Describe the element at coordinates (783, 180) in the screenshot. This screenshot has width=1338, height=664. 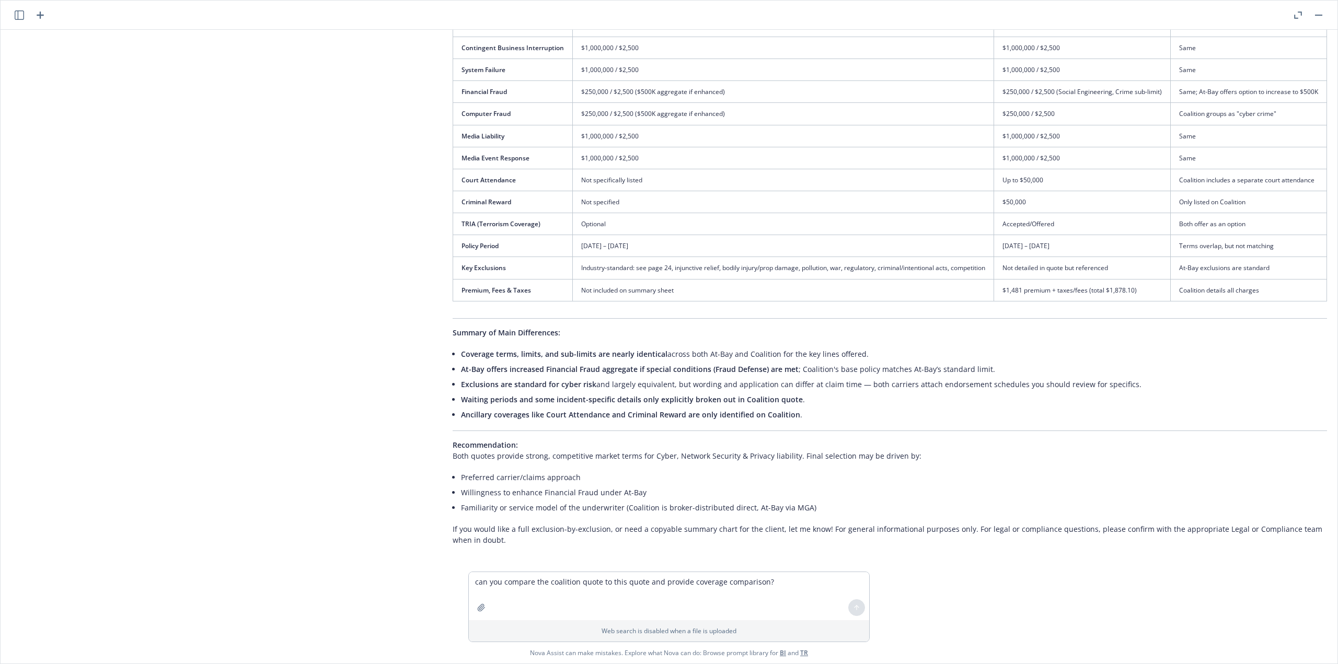
I see `td: Not specifically listed` at that location.